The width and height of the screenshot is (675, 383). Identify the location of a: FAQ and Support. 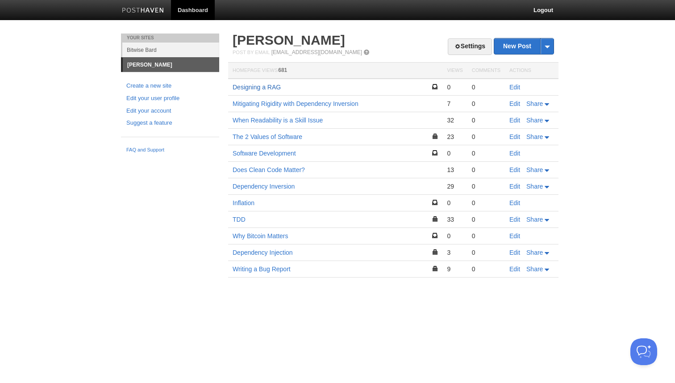
(170, 150).